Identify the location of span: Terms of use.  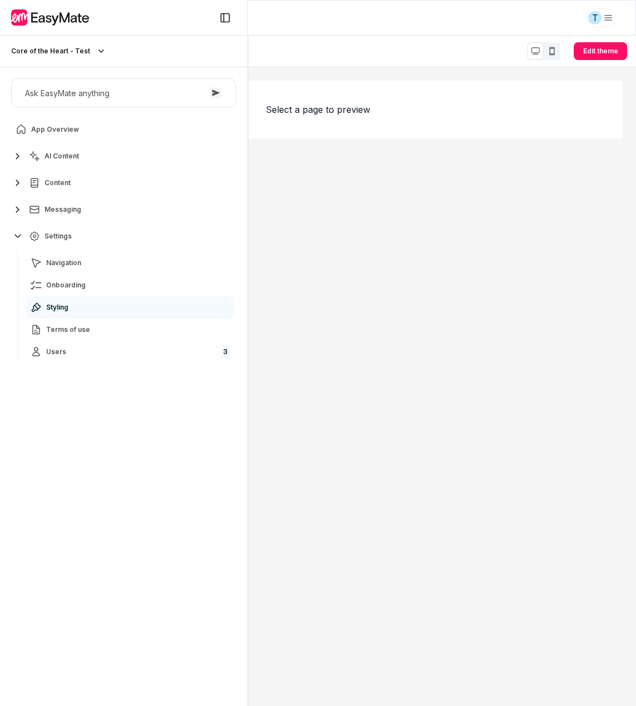
(68, 330).